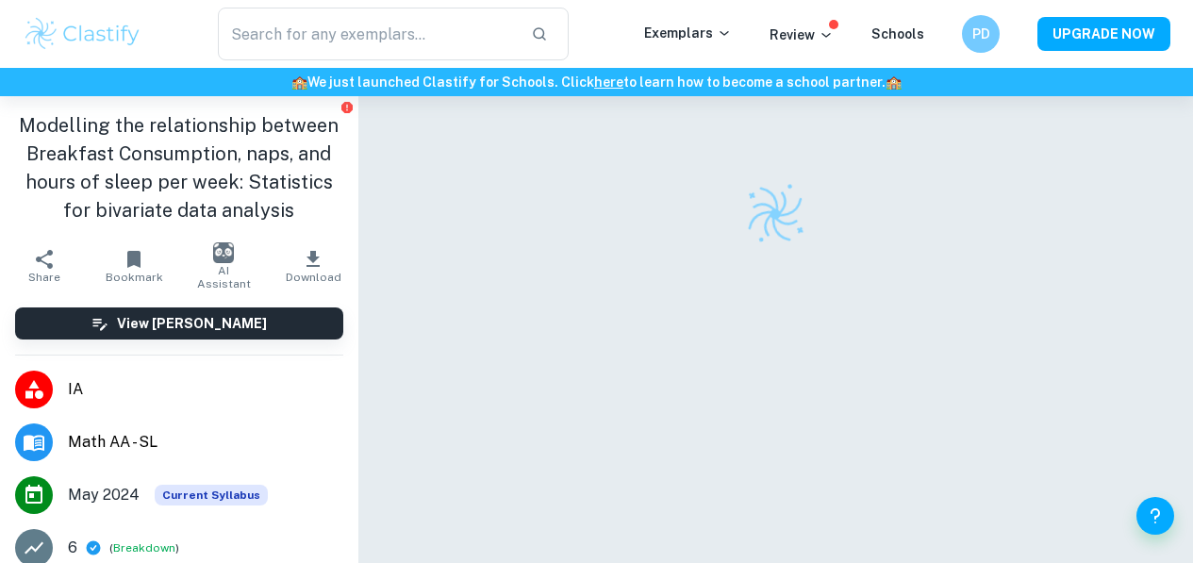 This screenshot has height=563, width=1193. What do you see at coordinates (313, 277) in the screenshot?
I see `span: Download` at bounding box center [313, 277].